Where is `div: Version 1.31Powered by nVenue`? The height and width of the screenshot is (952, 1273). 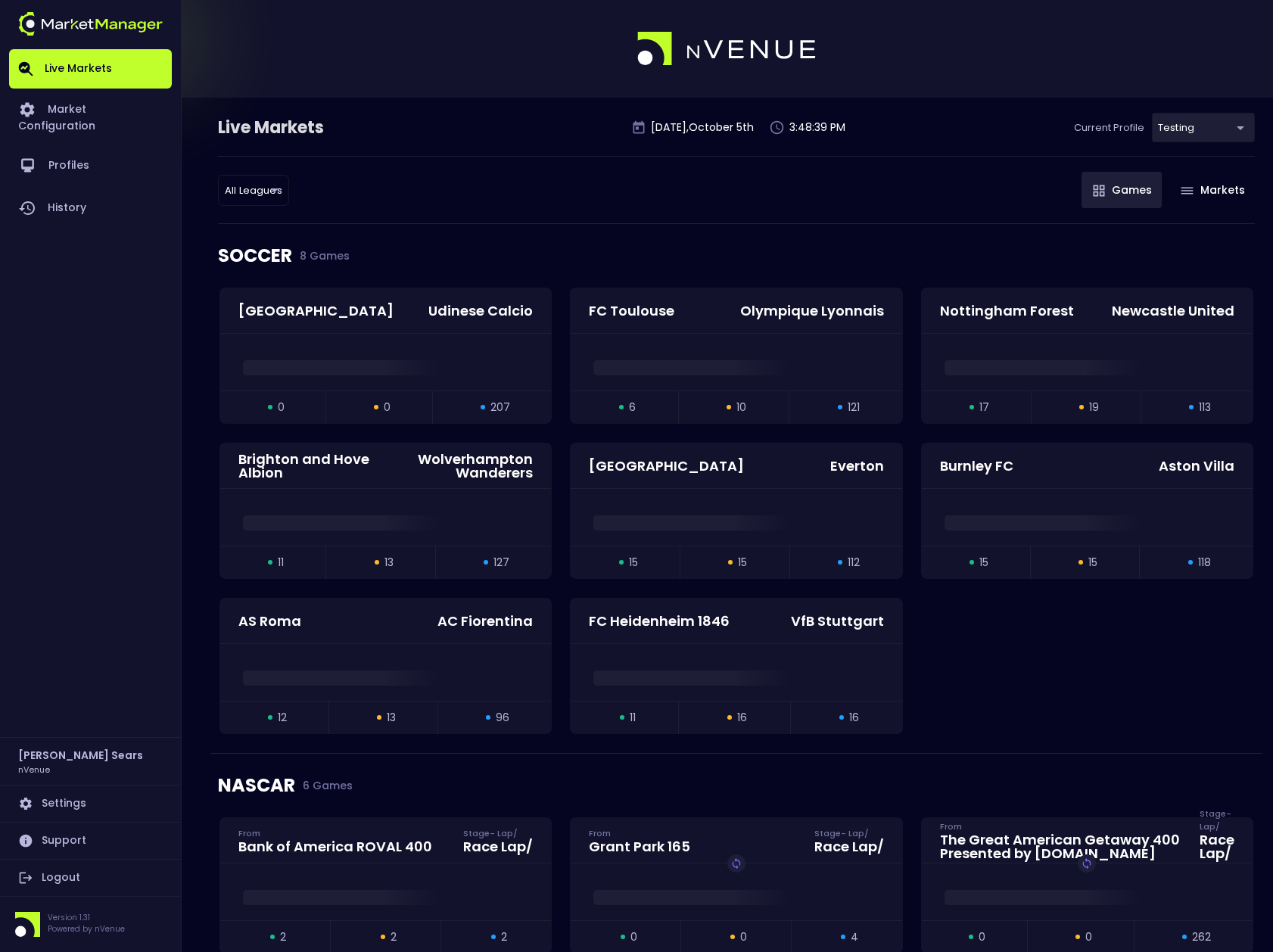
div: Version 1.31Powered by nVenue is located at coordinates (90, 924).